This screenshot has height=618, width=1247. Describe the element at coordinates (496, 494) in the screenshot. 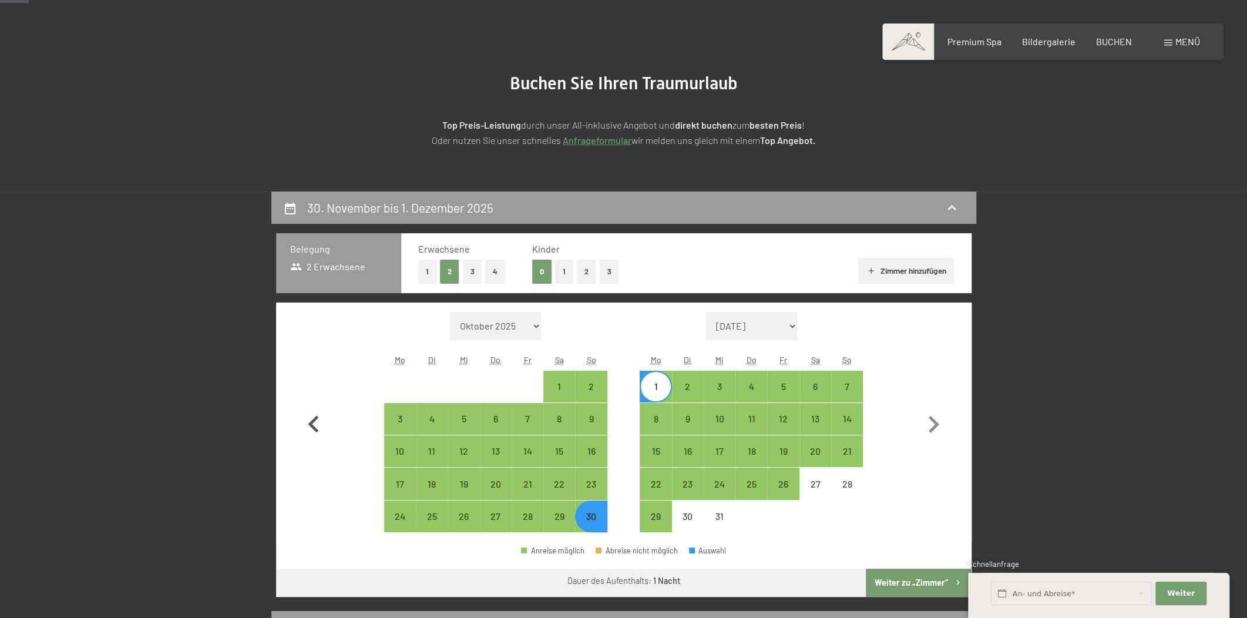

I see `div: 20` at that location.